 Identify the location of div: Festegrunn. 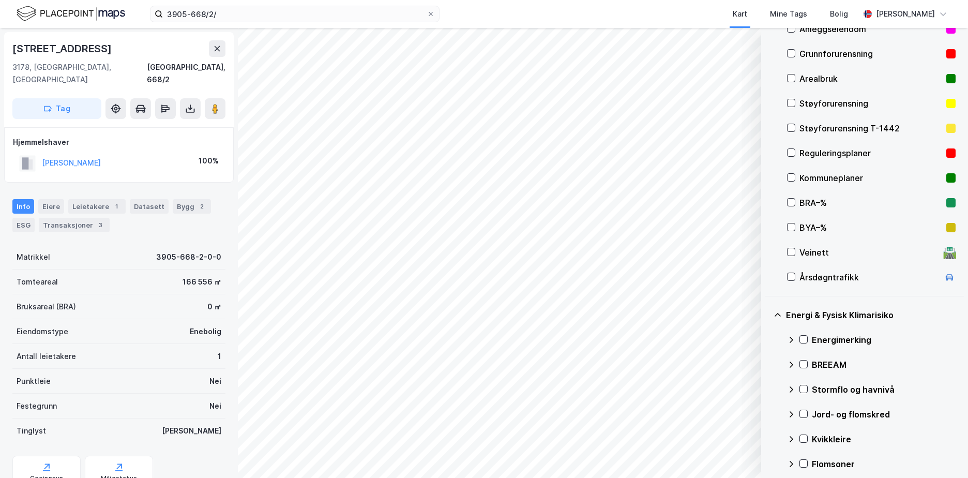
(37, 406).